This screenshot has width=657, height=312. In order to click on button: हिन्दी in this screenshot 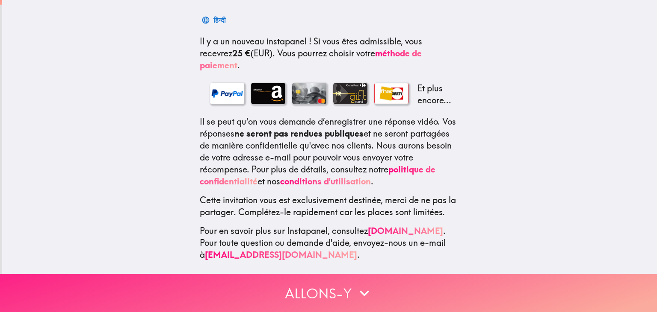, I will do `click(214, 20)`.